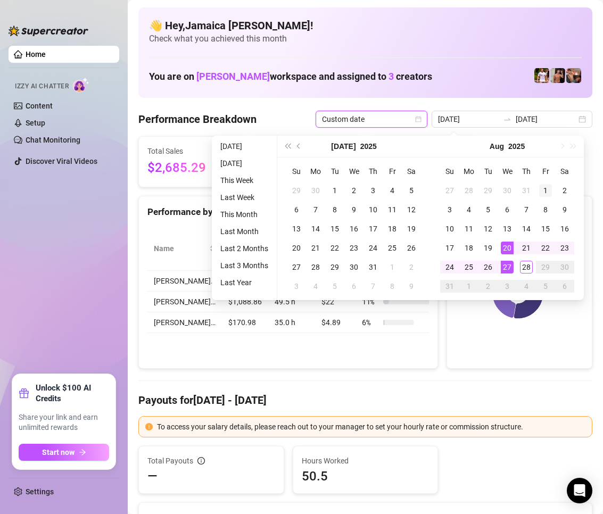  Describe the element at coordinates (373, 229) in the screenshot. I see `td: 2025-07-17` at that location.